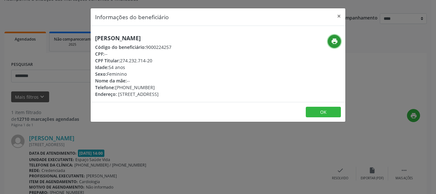 This screenshot has width=436, height=194. What do you see at coordinates (334, 41) in the screenshot?
I see `i: print` at bounding box center [334, 41].